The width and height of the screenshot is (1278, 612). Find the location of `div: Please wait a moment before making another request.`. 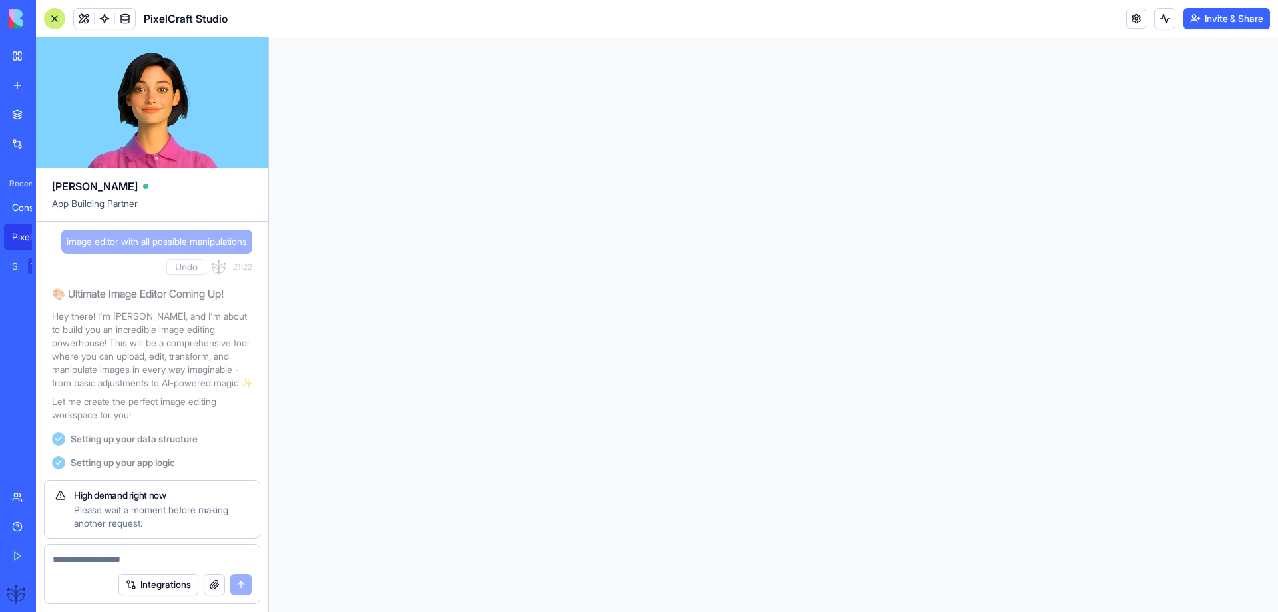

div: Please wait a moment before making another request. is located at coordinates (161, 517).